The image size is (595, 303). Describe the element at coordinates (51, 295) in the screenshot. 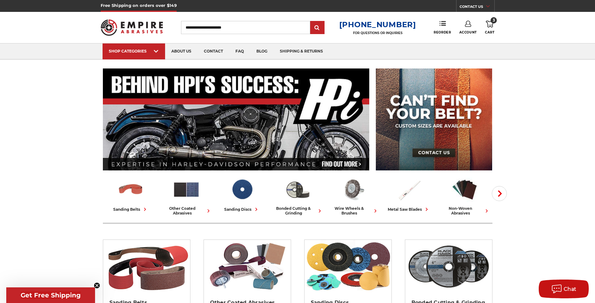

I see `div: Get Free ShippingClose teaser` at that location.